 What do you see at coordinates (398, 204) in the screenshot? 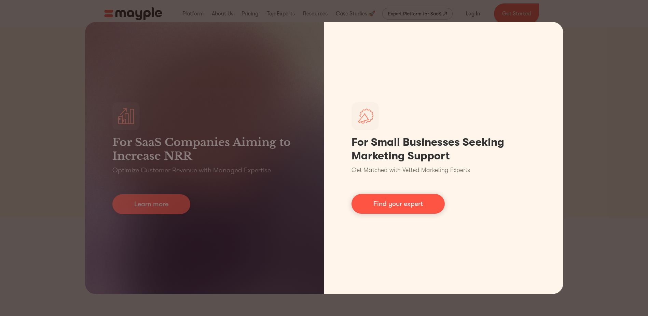
I see `a: Find your expert` at bounding box center [398, 204].